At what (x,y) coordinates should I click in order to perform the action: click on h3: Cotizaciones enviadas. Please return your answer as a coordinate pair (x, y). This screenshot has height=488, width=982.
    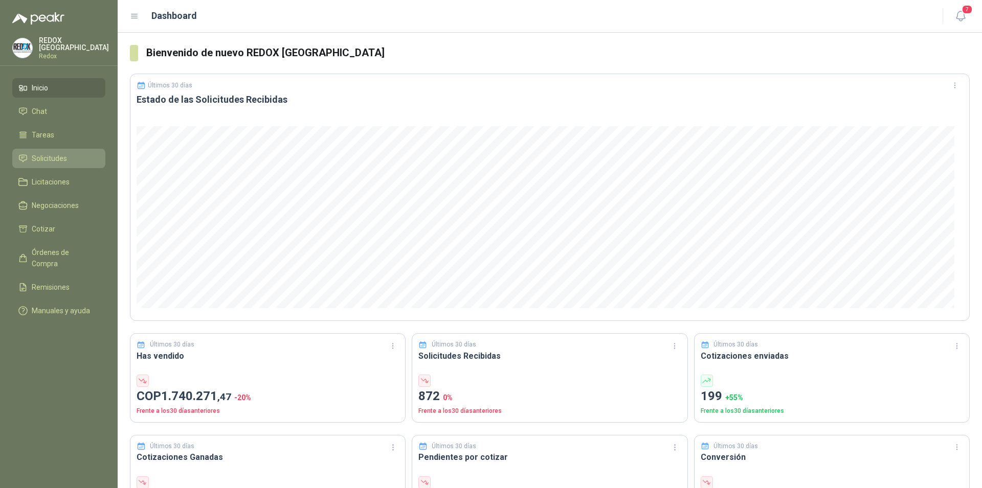
    Looking at the image, I should click on (831, 356).